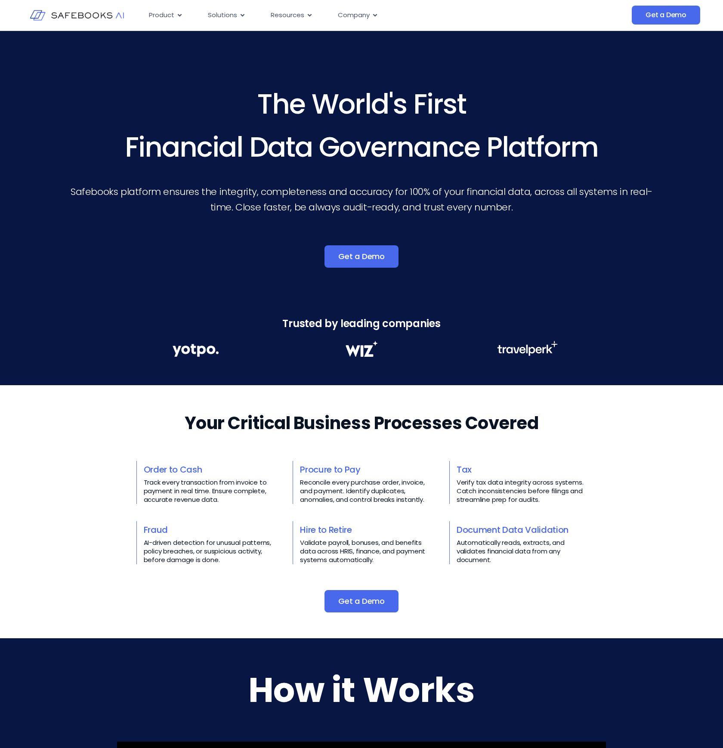  I want to click on p: Verify tax data integrity across systems. Catch inconsistencies before filings and streamline pre..., so click(521, 491).